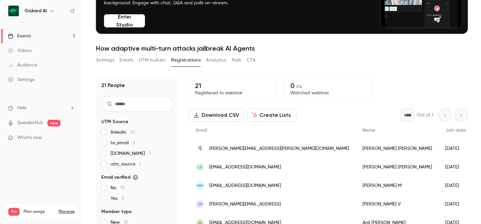 Image resolution: width=481 pixels, height=224 pixels. What do you see at coordinates (117, 212) in the screenshot?
I see `span: Member type` at bounding box center [117, 212].